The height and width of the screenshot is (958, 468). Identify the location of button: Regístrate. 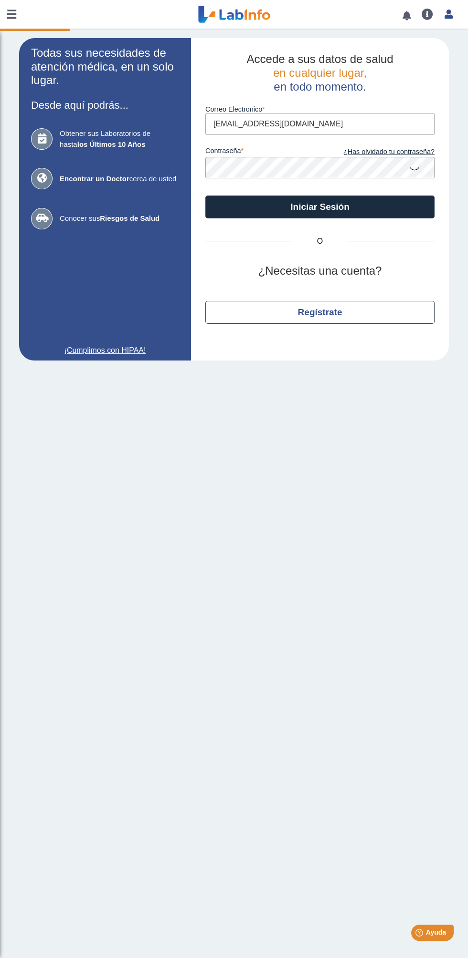
(320, 313).